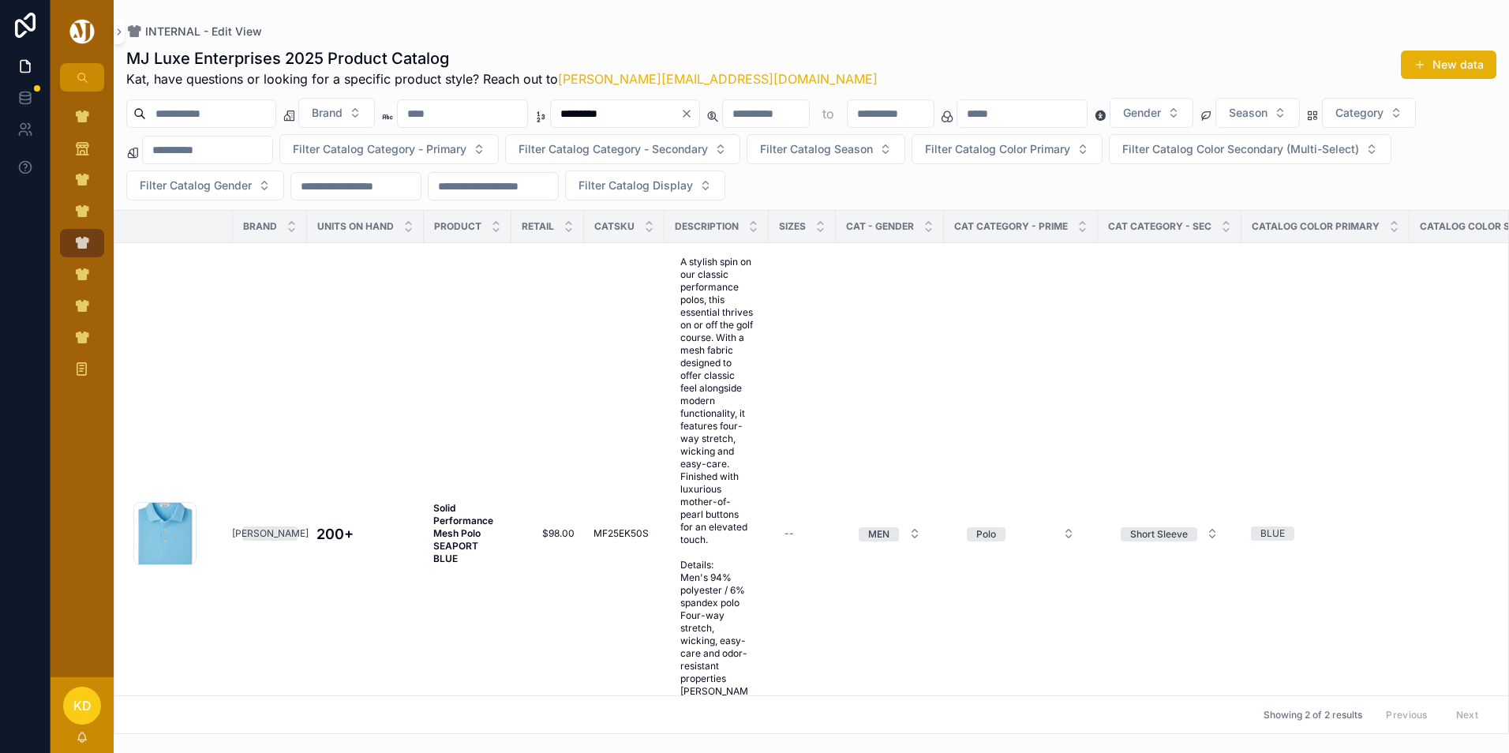 The height and width of the screenshot is (753, 1509). I want to click on a: Solid Performance Mesh Polo SEAPORT BLUE, so click(467, 533).